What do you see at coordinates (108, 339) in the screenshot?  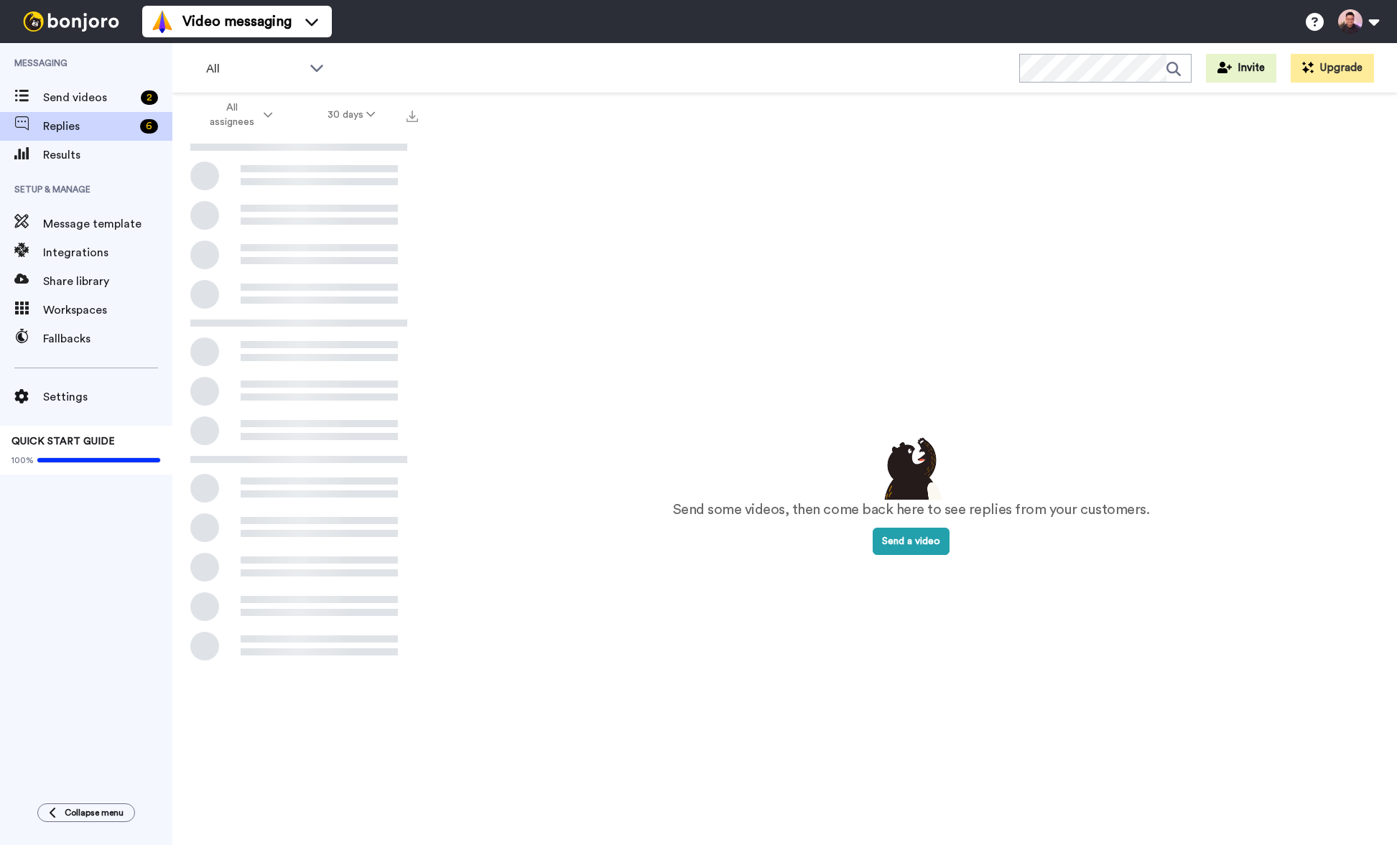 I see `span: Fallbacks` at bounding box center [108, 339].